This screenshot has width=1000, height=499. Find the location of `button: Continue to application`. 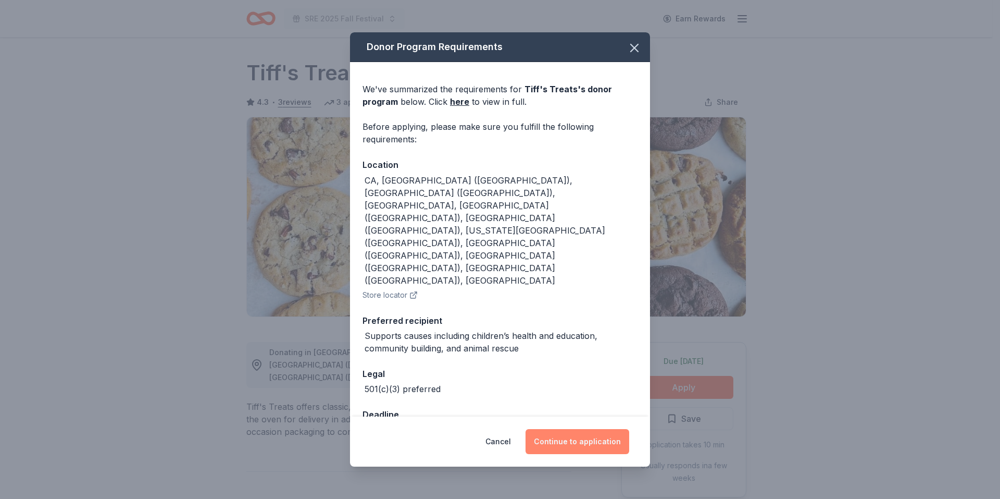

button: Continue to application is located at coordinates (577, 441).